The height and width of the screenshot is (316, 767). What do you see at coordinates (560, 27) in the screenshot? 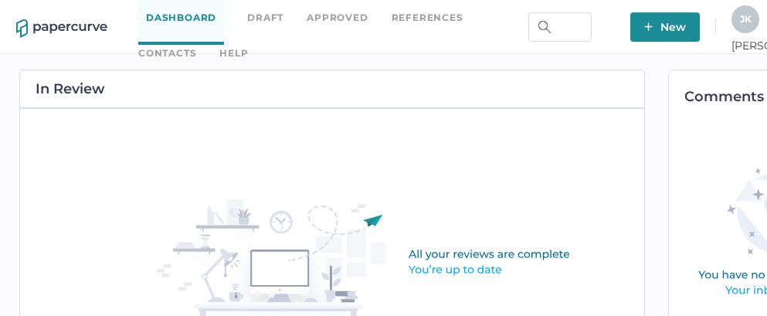
I see `input: Search Workspace` at bounding box center [560, 27].